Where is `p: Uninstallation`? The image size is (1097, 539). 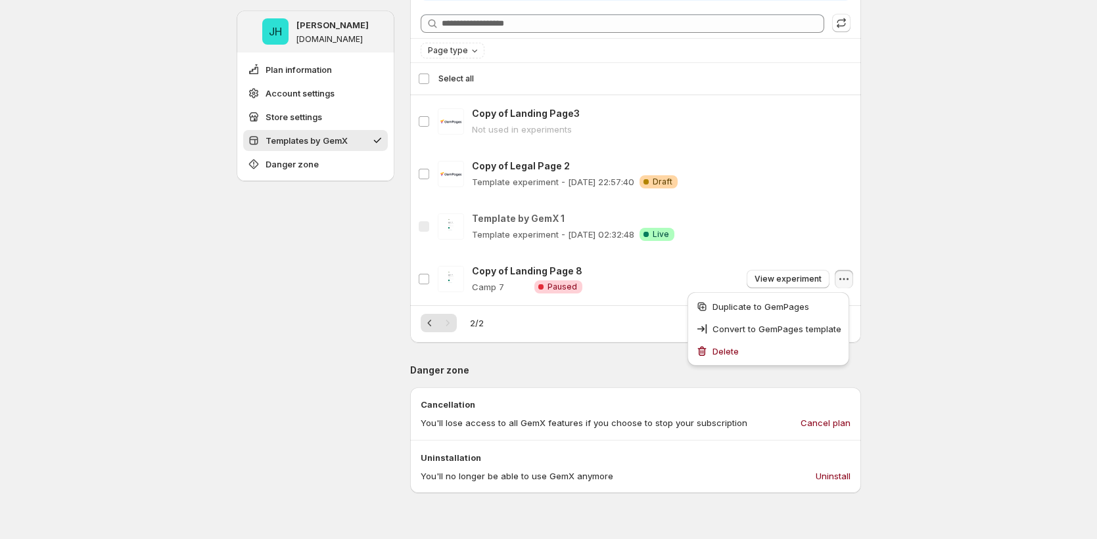
p: Uninstallation is located at coordinates (635, 458).